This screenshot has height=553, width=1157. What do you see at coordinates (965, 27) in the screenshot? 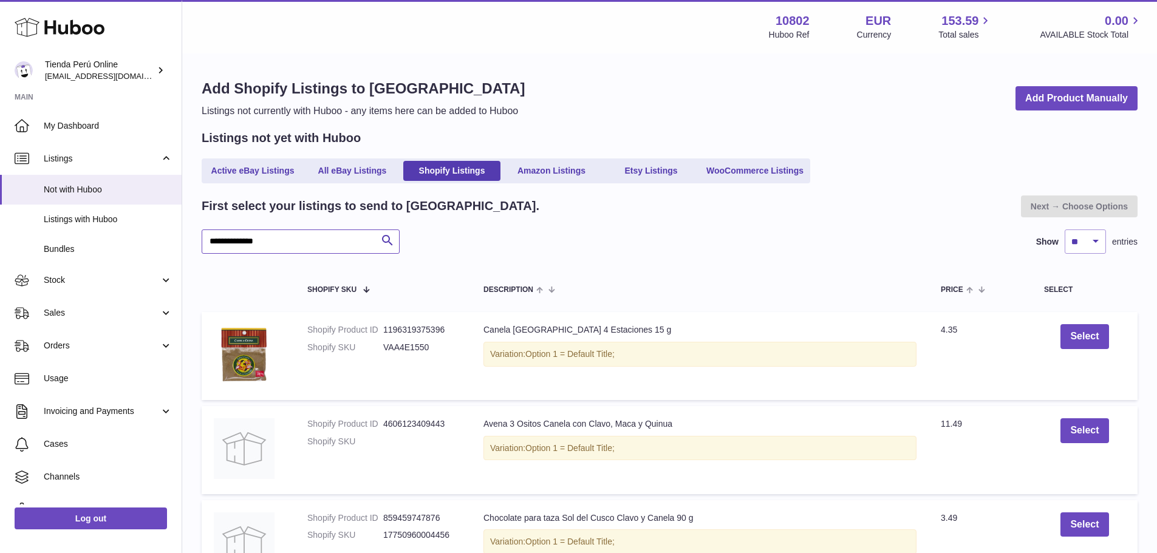
I see `a: 153.59 Total sales` at bounding box center [965, 27].